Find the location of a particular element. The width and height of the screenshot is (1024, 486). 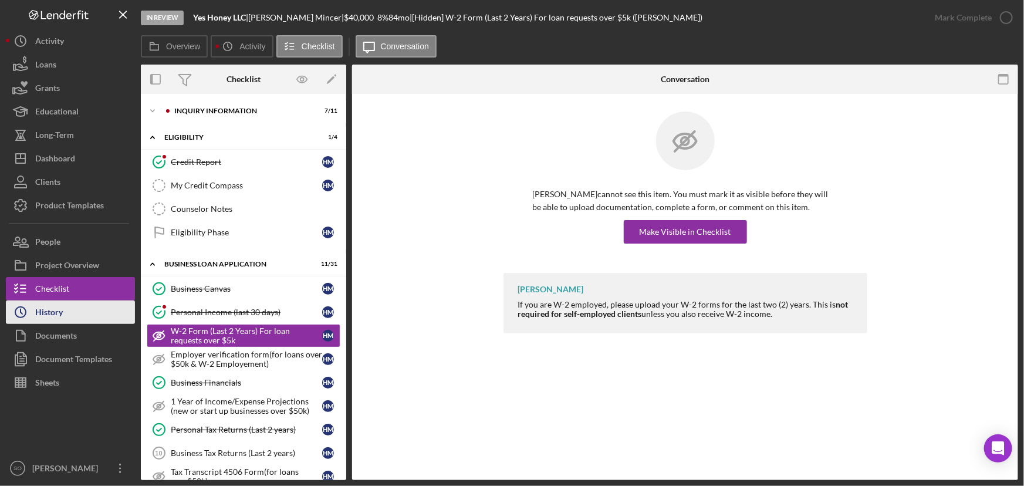

button: Overview is located at coordinates (174, 46).